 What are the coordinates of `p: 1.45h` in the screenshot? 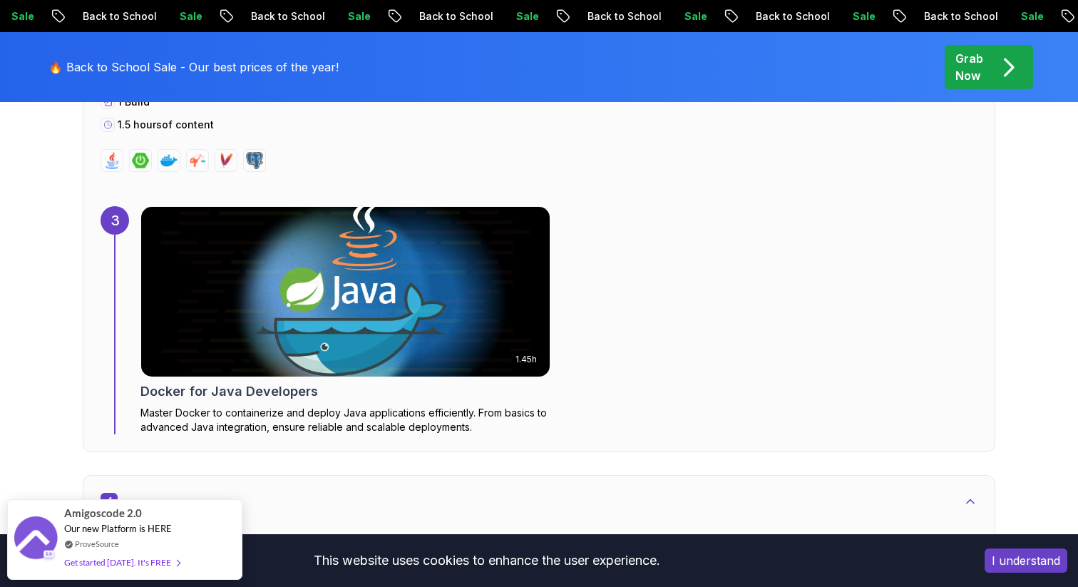 It's located at (526, 359).